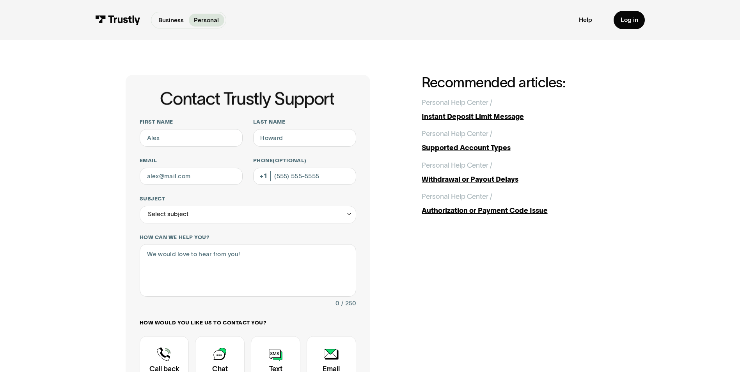 This screenshot has height=372, width=740. I want to click on div: Supported Account Types, so click(518, 148).